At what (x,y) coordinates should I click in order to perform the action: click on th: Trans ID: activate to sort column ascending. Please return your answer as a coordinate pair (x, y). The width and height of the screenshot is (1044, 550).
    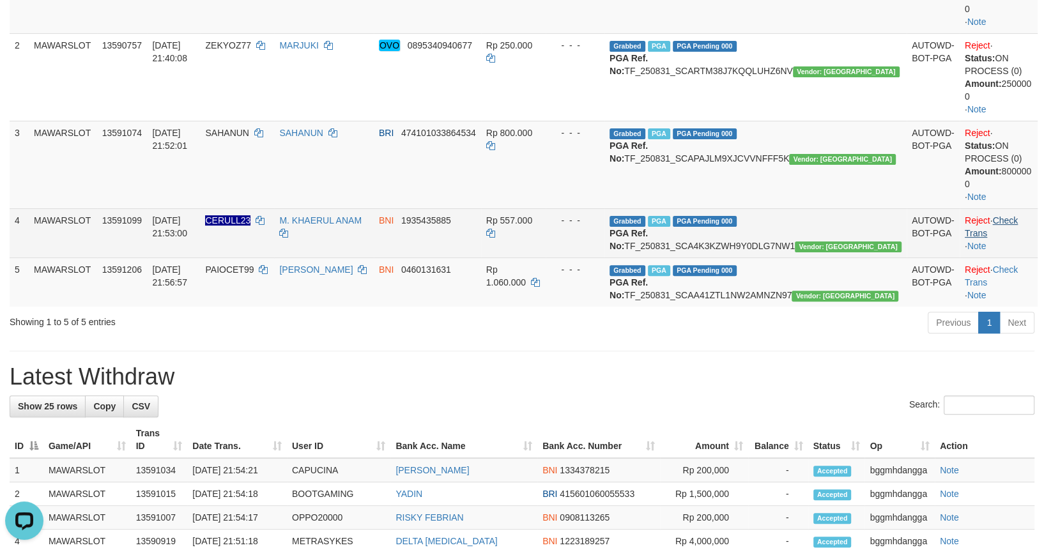
    Looking at the image, I should click on (159, 440).